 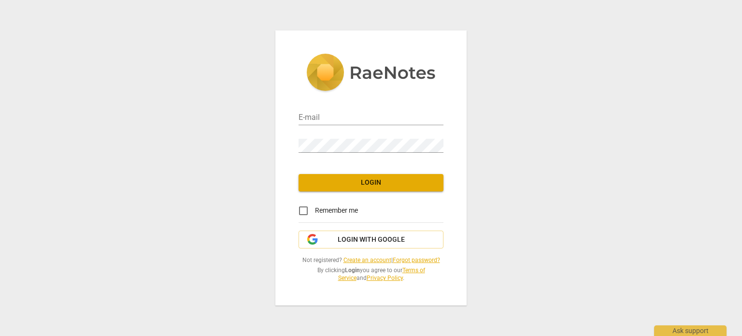 What do you see at coordinates (371, 274) in the screenshot?
I see `span: By clicking you agree to our and .` at bounding box center [371, 274].